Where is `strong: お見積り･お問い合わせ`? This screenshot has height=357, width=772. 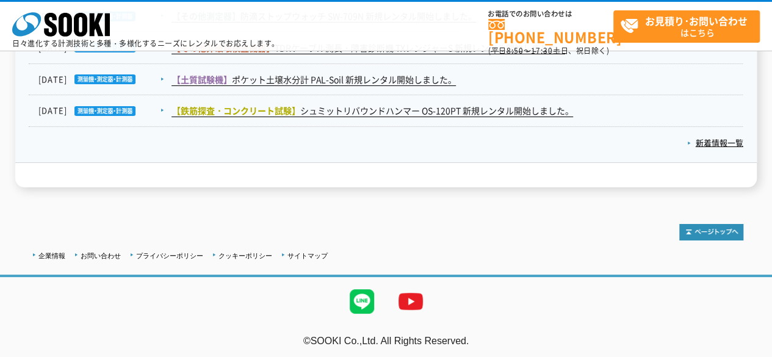 strong: お見積り･お問い合わせ is located at coordinates (696, 21).